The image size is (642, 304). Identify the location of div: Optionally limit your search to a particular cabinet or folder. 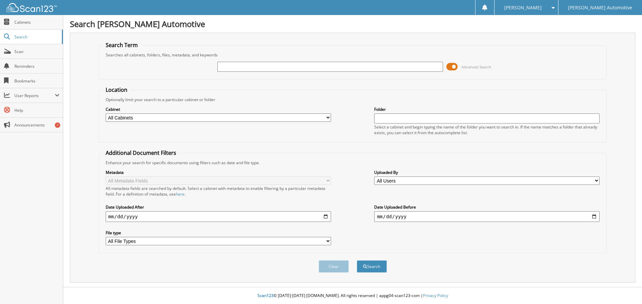
(353, 100).